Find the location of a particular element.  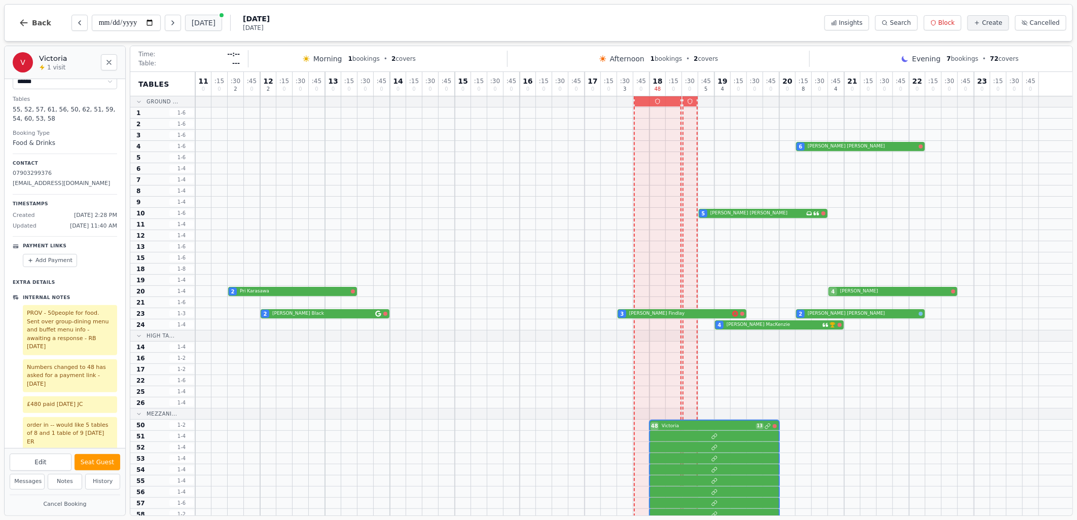

p: Extra Details is located at coordinates (65, 281).